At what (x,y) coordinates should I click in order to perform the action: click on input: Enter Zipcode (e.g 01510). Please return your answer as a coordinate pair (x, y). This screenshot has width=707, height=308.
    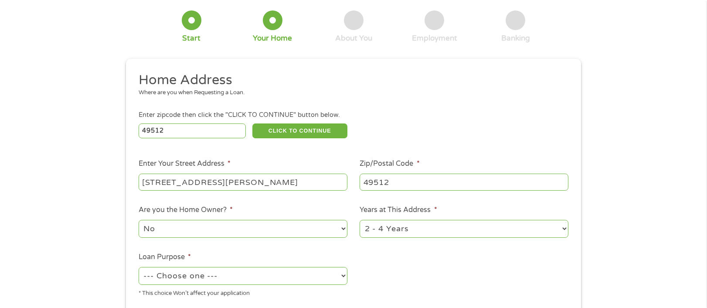
    Looking at the image, I should click on (192, 131).